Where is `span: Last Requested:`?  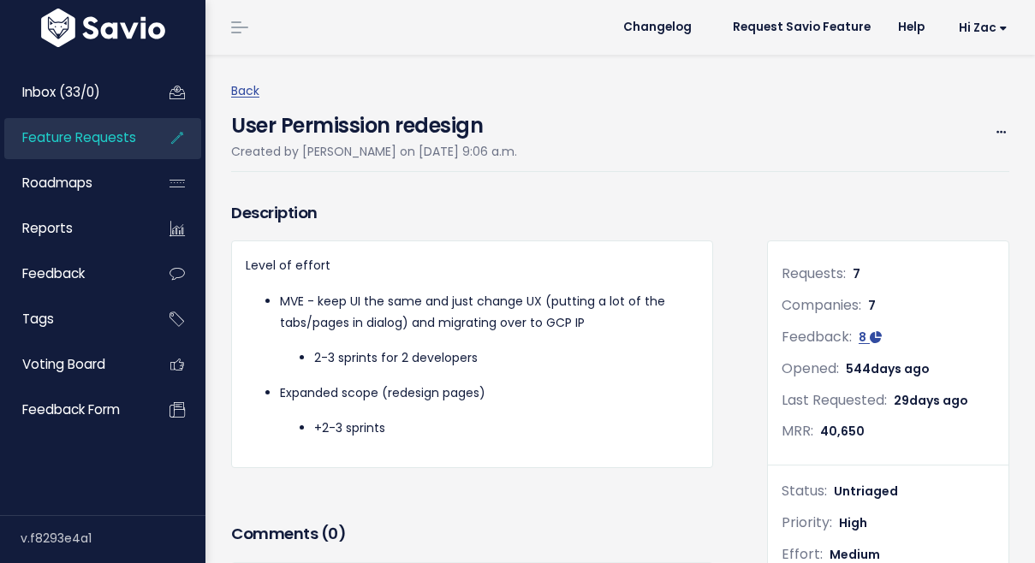
span: Last Requested: is located at coordinates (834, 400).